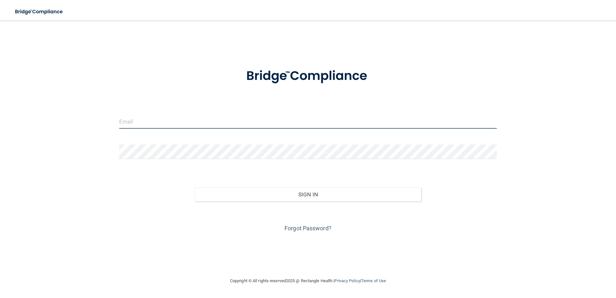  Describe the element at coordinates (308, 228) in the screenshot. I see `a: Forgot Password?` at that location.